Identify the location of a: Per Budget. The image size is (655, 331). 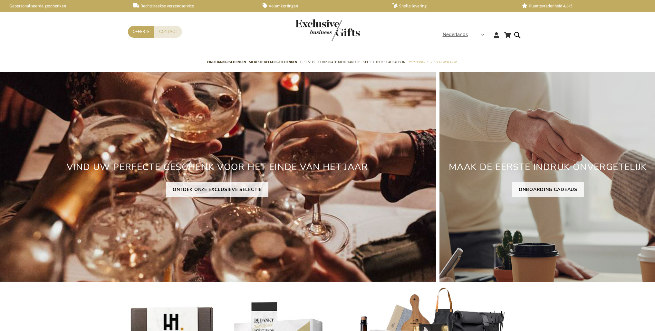
(418, 63).